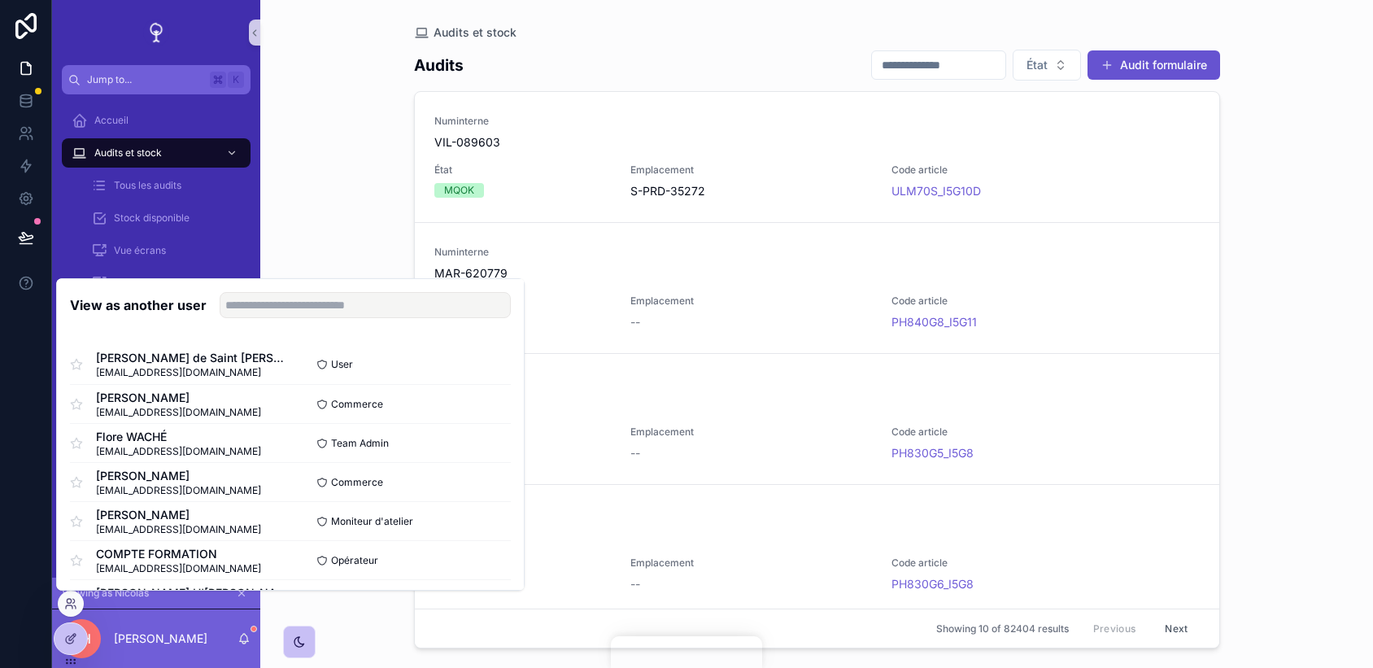 Image resolution: width=1373 pixels, height=668 pixels. What do you see at coordinates (816, 142) in the screenshot?
I see `span: VIL-089603` at bounding box center [816, 142].